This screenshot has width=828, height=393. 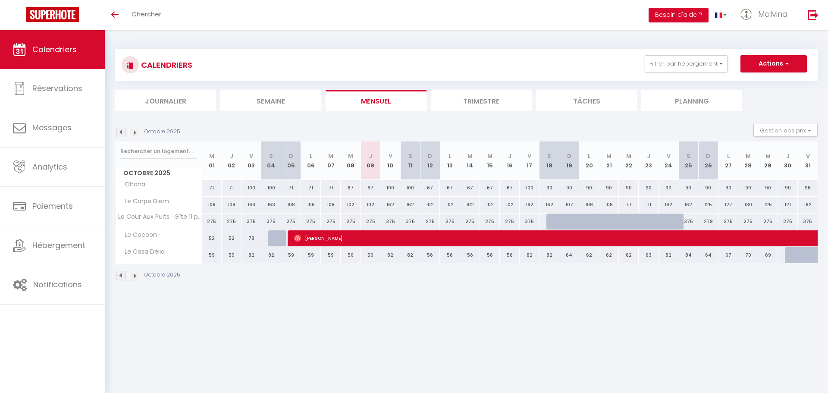 I want to click on div: 71, so click(x=212, y=188).